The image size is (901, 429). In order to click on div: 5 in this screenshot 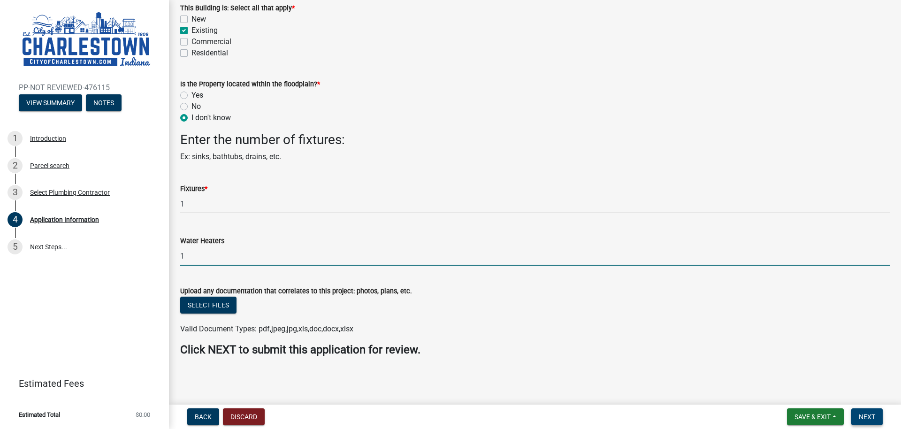, I will do `click(15, 247)`.